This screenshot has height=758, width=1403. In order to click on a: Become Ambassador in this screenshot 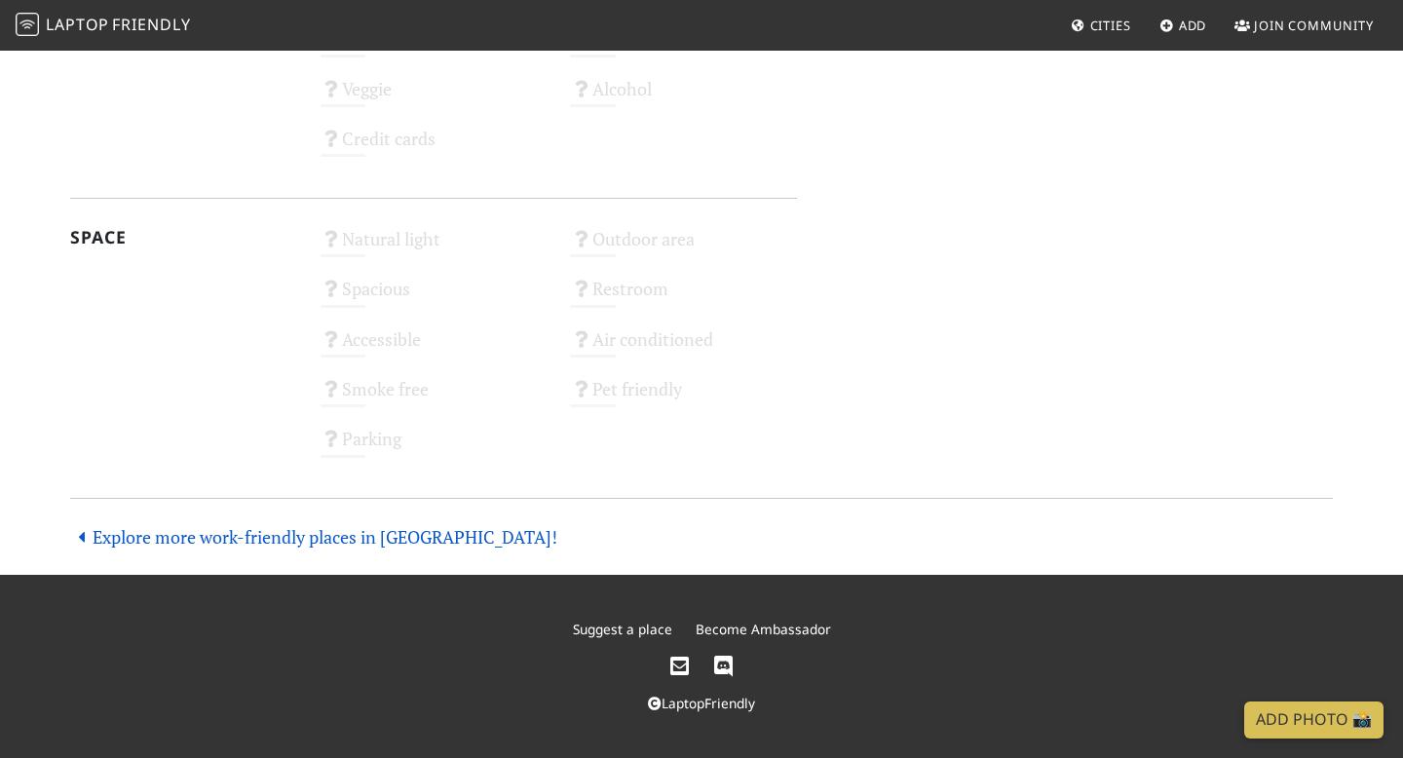, I will do `click(763, 628)`.